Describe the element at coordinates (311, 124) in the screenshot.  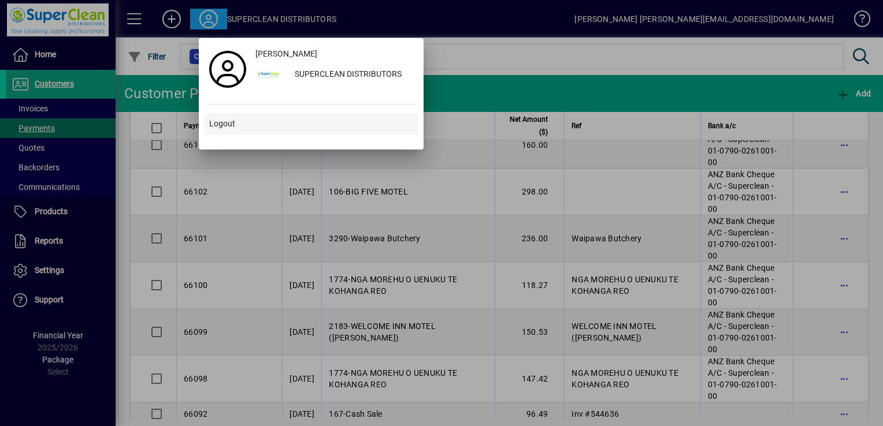
I see `button: Logout` at that location.